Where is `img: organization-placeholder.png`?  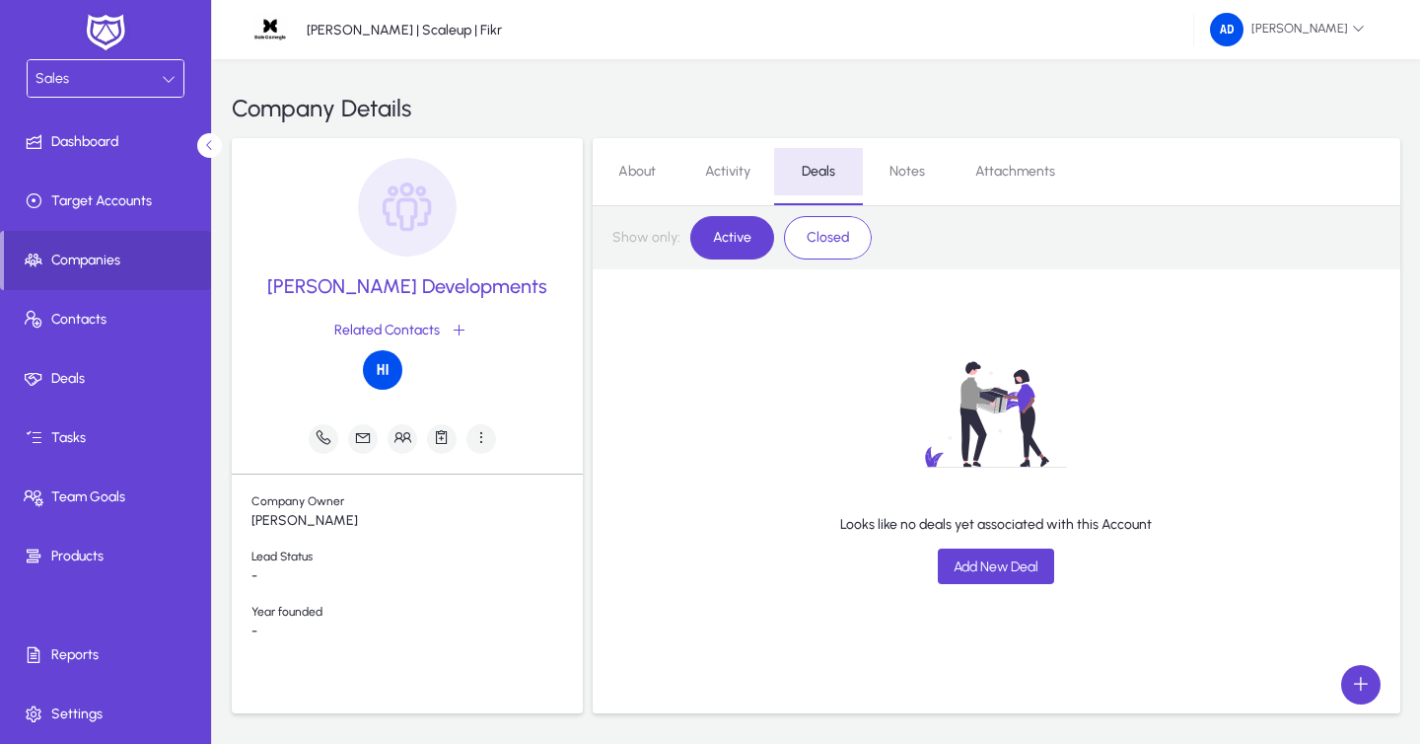
img: organization-placeholder.png is located at coordinates (407, 207).